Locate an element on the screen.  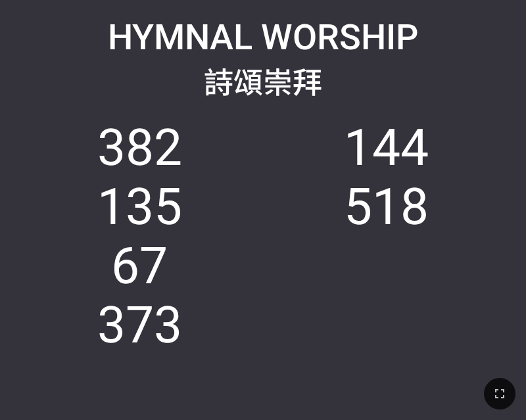
li: 373 is located at coordinates (139, 326).